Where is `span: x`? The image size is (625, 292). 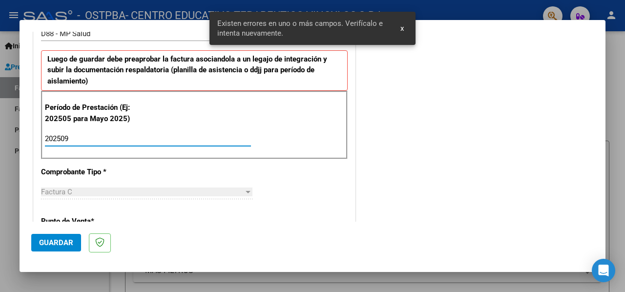 span: x is located at coordinates (402, 28).